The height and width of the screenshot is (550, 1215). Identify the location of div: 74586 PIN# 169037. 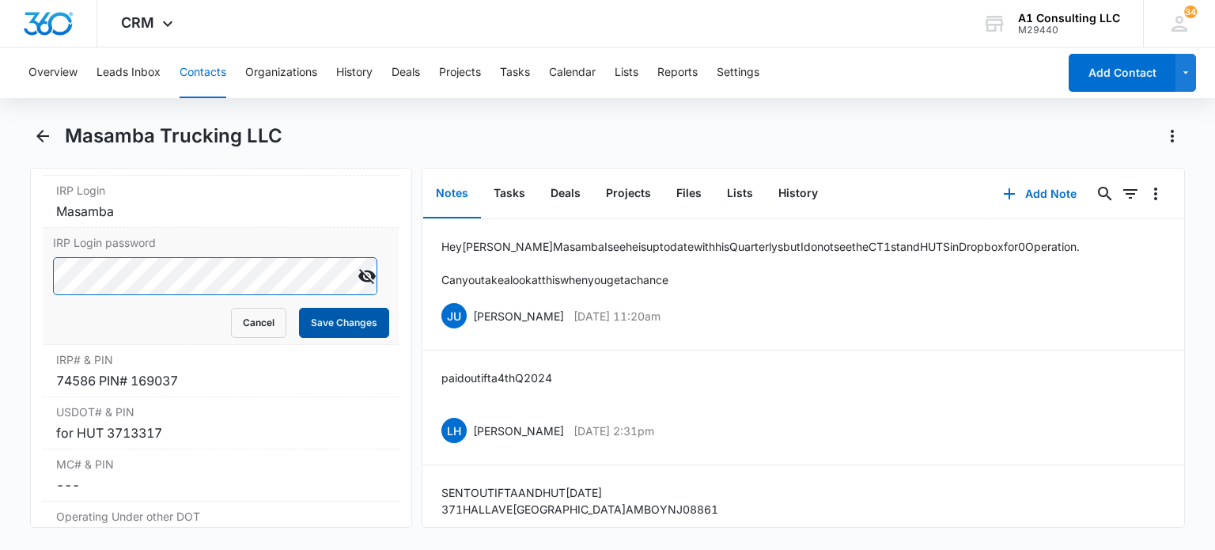
(221, 381).